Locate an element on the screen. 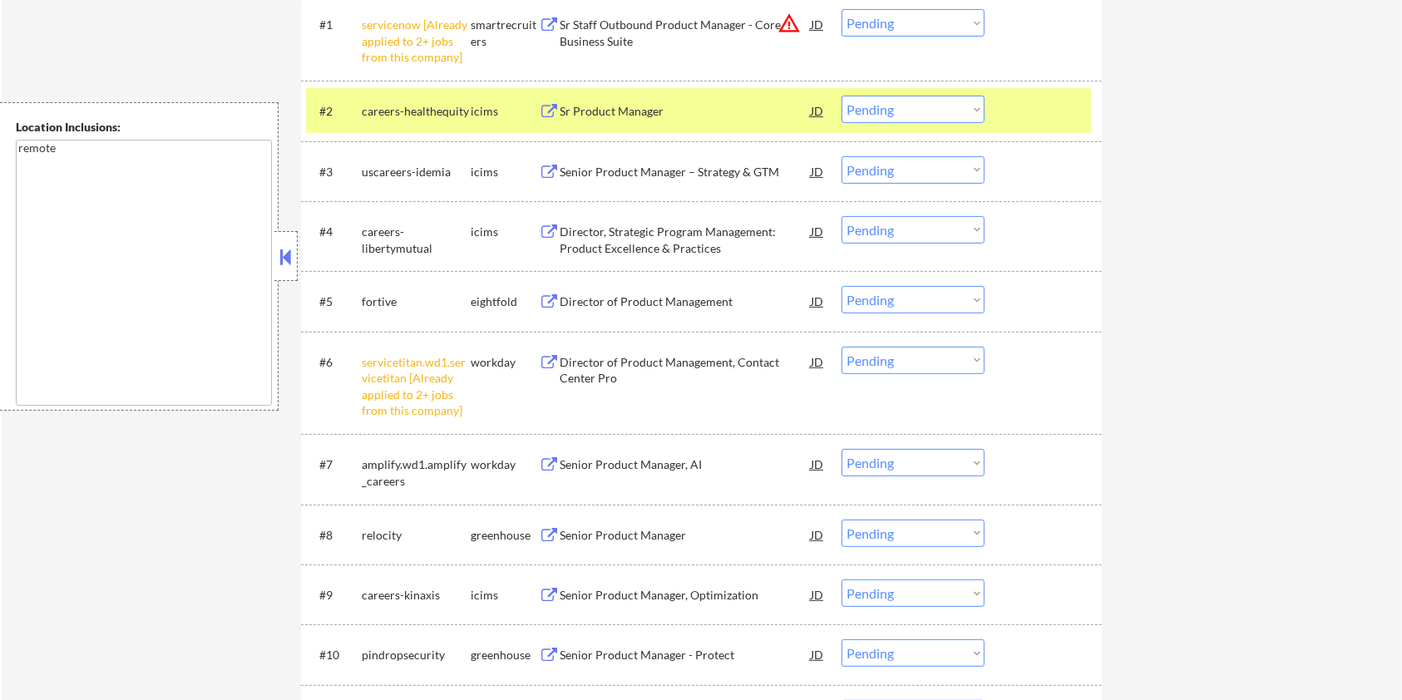 This screenshot has width=1402, height=700. div: servicetitan.wd1.servicetitan [Already applied to 2+ jobs from this company] is located at coordinates (416, 387).